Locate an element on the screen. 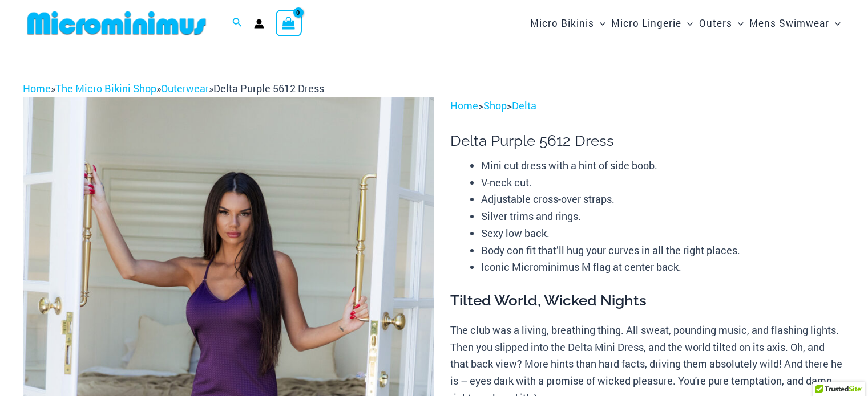  a: Shop is located at coordinates (495, 106).